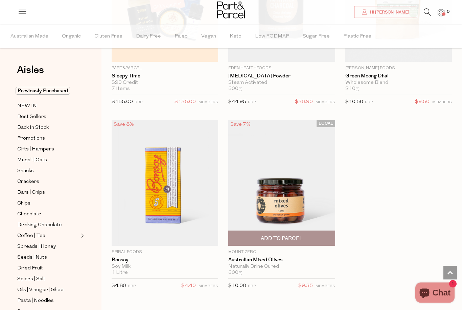  What do you see at coordinates (31, 139) in the screenshot?
I see `span: Promotions` at bounding box center [31, 139].